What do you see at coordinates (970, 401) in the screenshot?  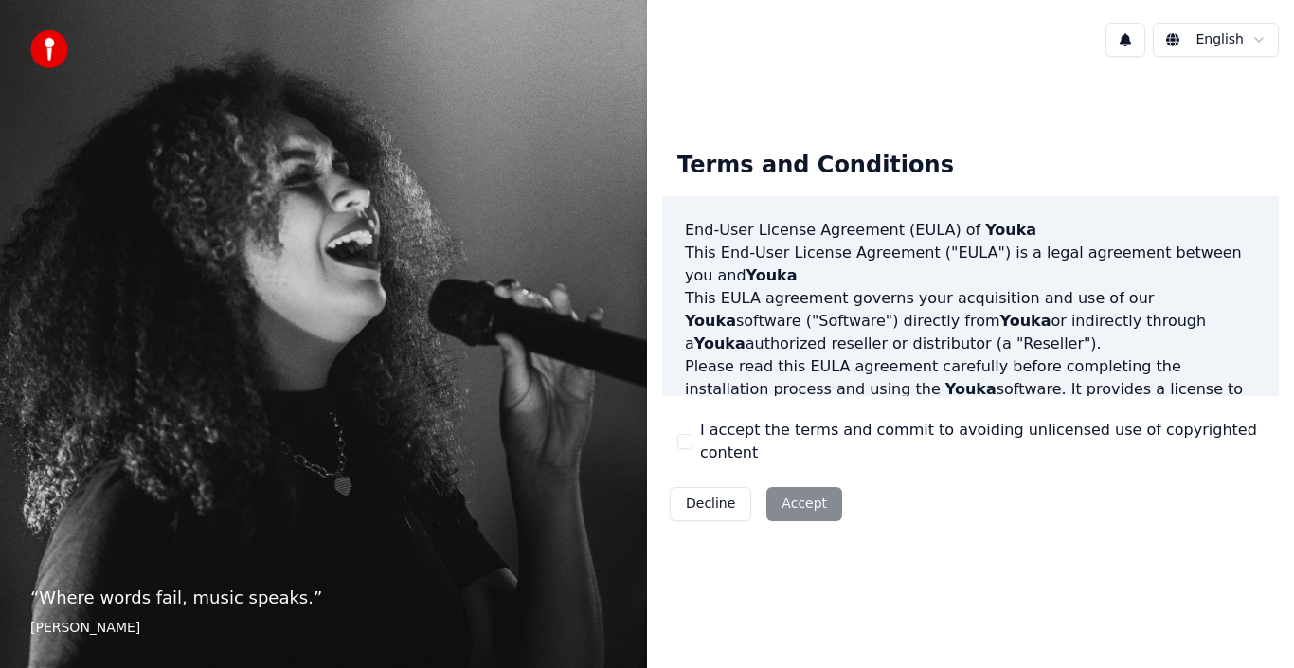 I see `p: Please read this EULA agreement carefully before completing the installation process and using th...` at bounding box center [970, 401].